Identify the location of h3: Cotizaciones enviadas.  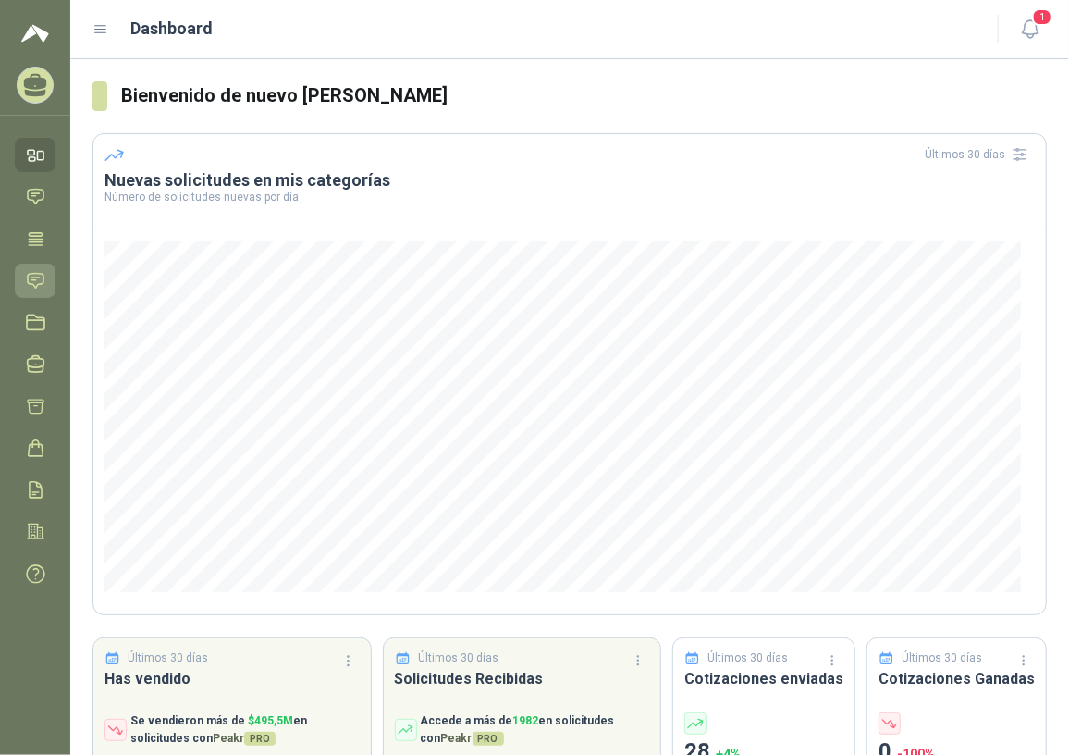
(764, 678).